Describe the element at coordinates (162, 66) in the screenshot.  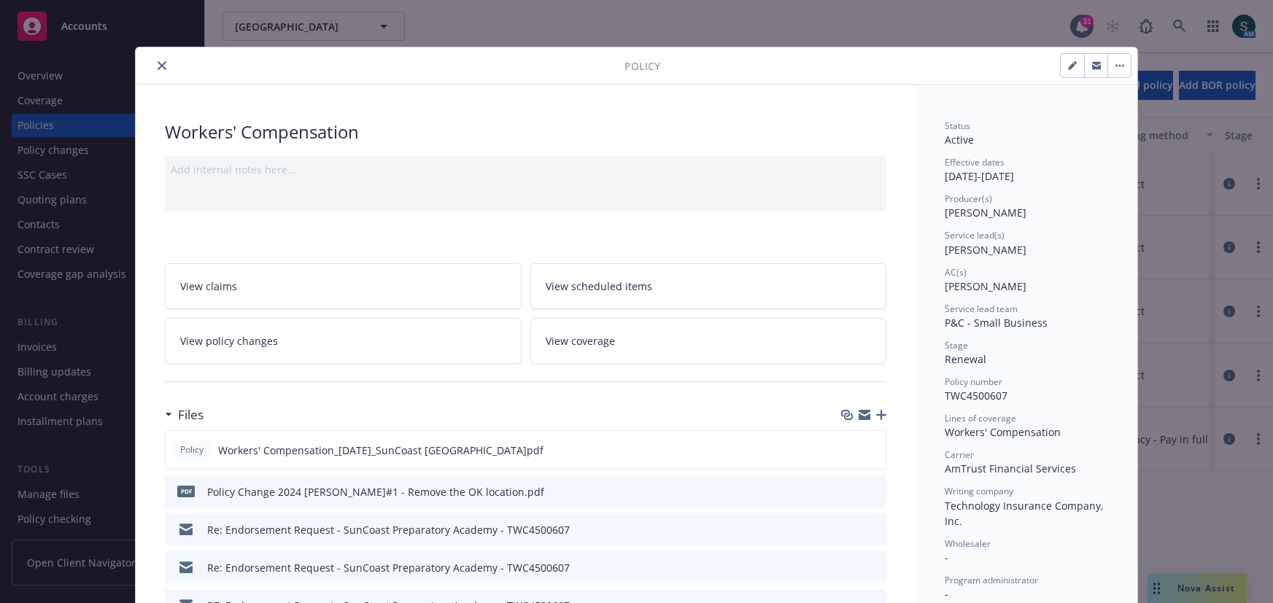
I see `button: close` at that location.